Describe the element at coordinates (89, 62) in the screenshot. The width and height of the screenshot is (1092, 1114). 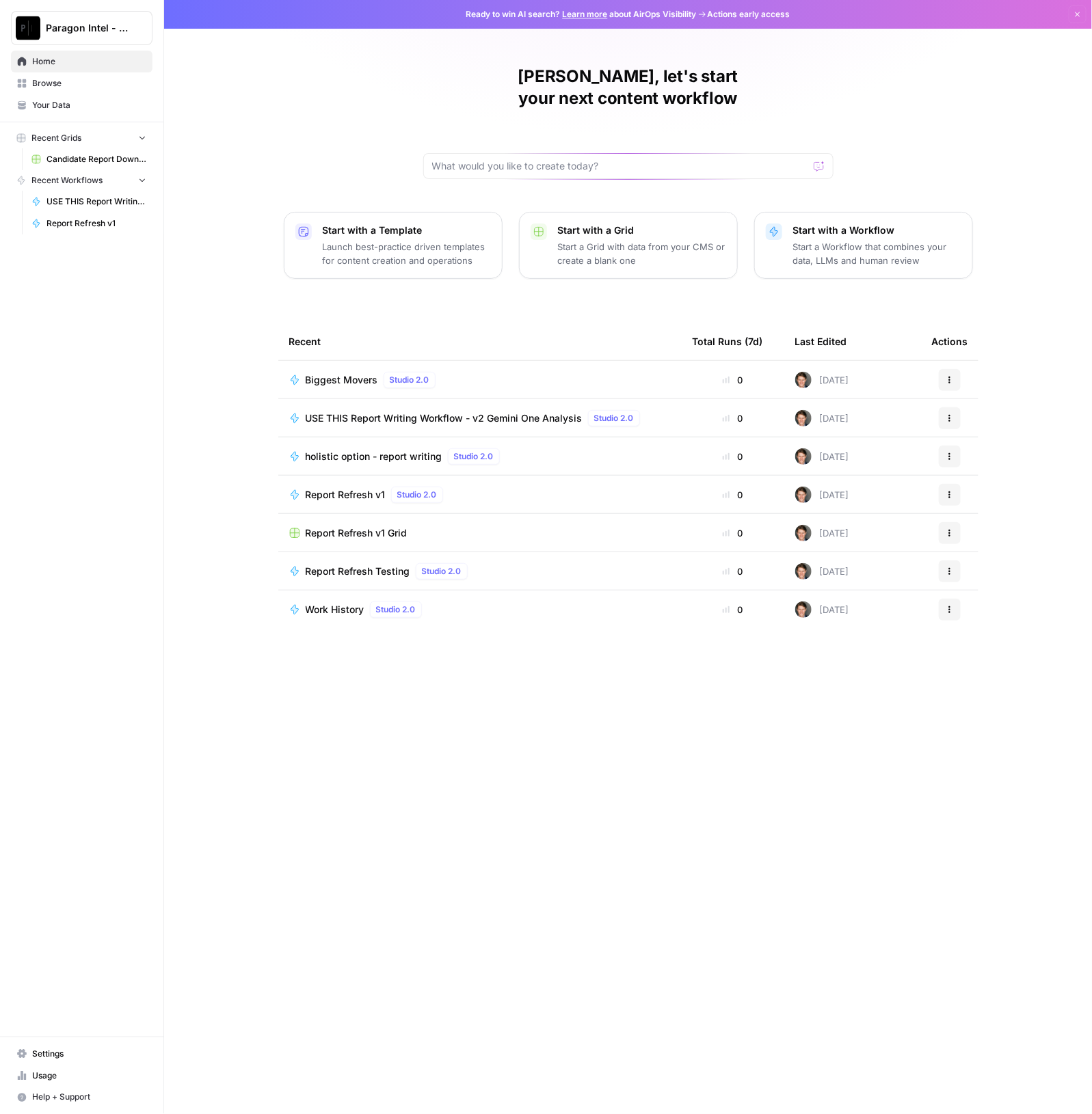
I see `span: Home` at that location.